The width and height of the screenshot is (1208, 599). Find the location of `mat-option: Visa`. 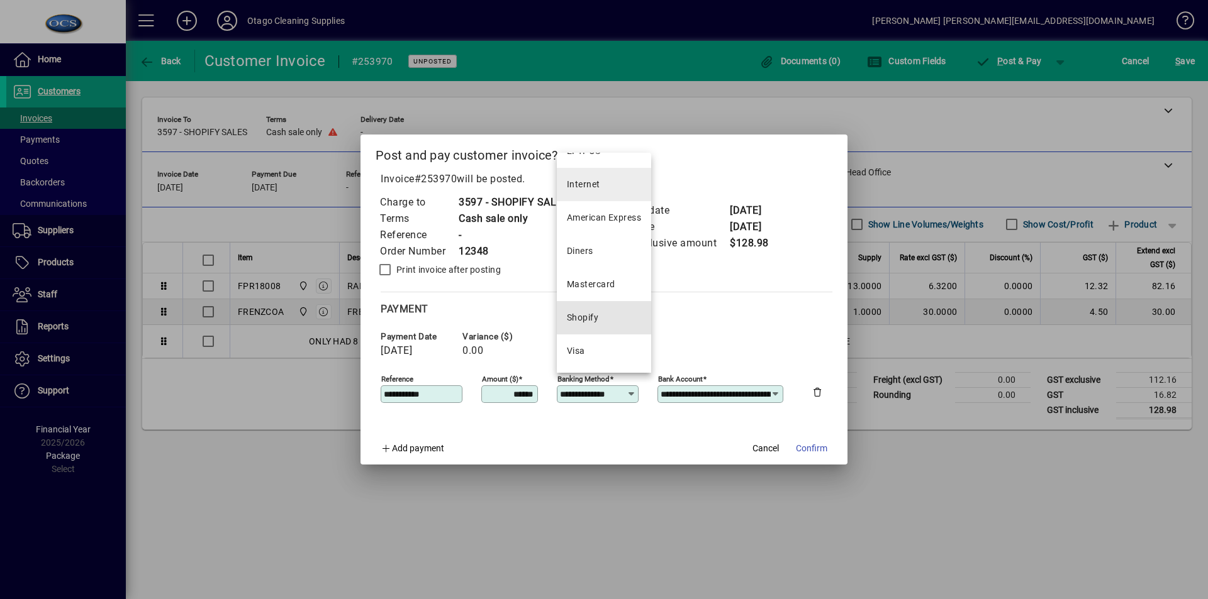

mat-option: Visa is located at coordinates (604, 351).